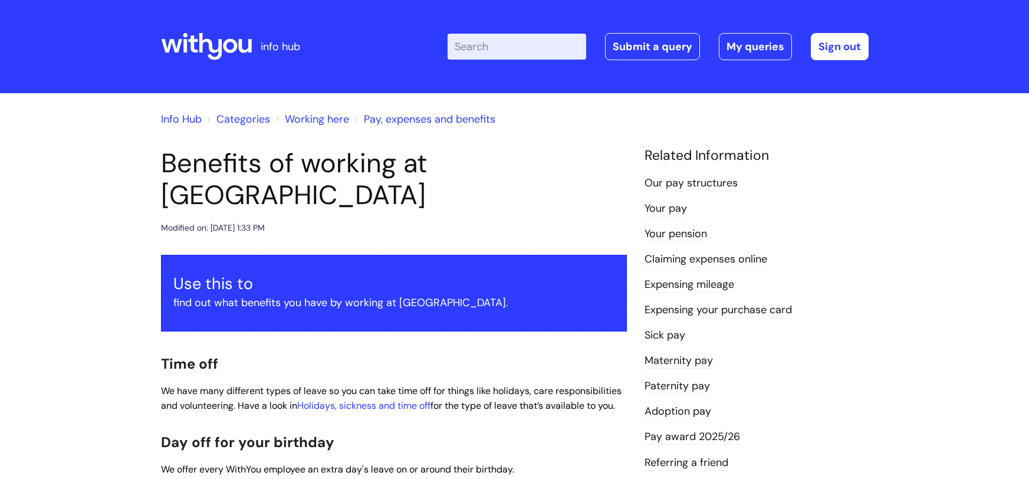  What do you see at coordinates (391, 398) in the screenshot?
I see `span: We have many different types of leave so you can take time off for things like holidays, care res...` at bounding box center [391, 398].